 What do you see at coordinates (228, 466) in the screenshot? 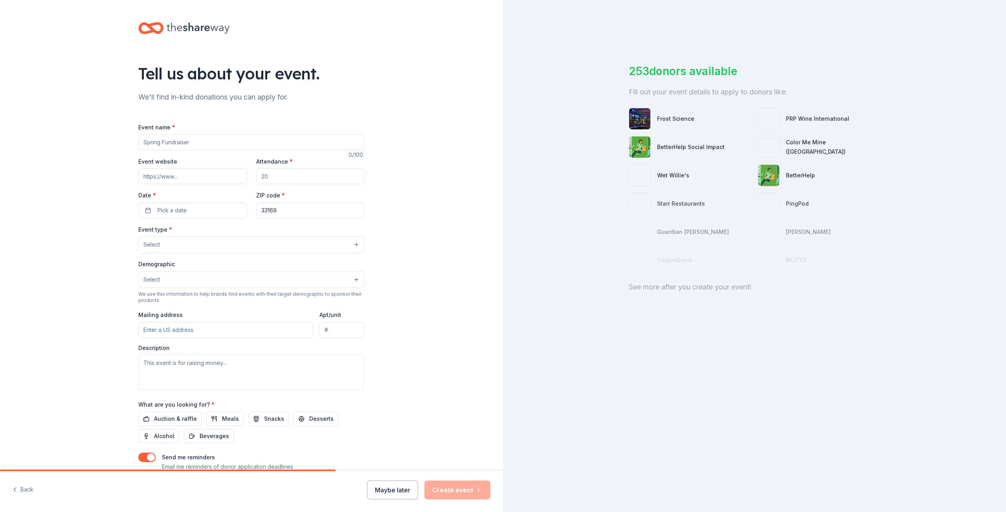
I see `p: Email me reminders of donor application deadlines` at bounding box center [228, 466].